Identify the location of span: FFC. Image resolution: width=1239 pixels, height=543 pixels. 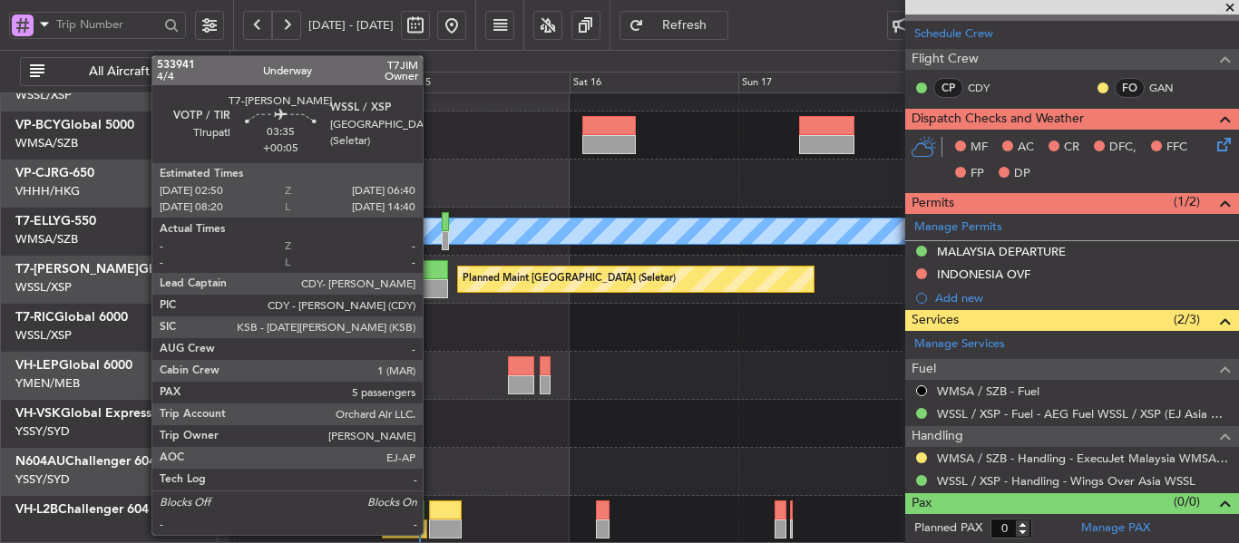
(1177, 148).